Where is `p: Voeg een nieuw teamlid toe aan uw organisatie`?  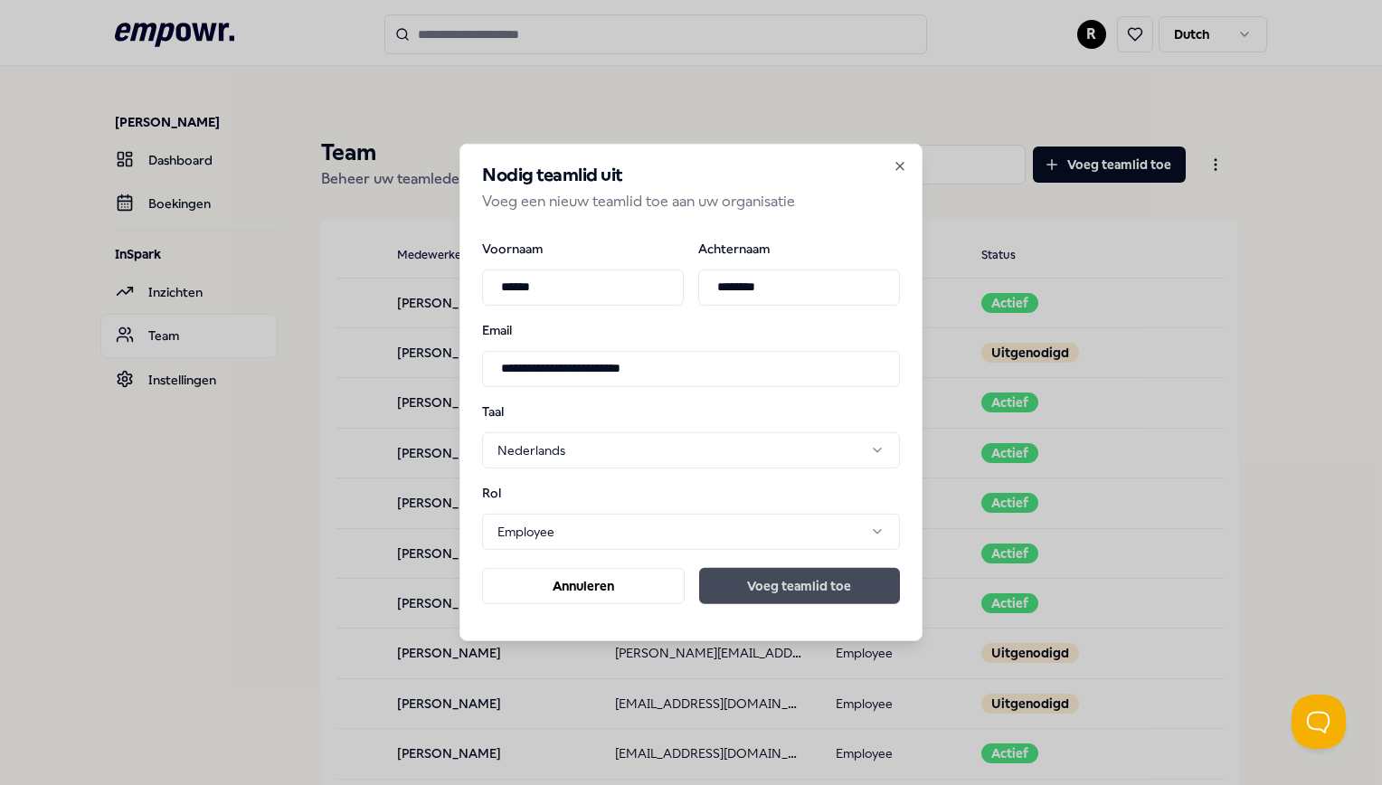 p: Voeg een nieuw teamlid toe aan uw organisatie is located at coordinates (691, 202).